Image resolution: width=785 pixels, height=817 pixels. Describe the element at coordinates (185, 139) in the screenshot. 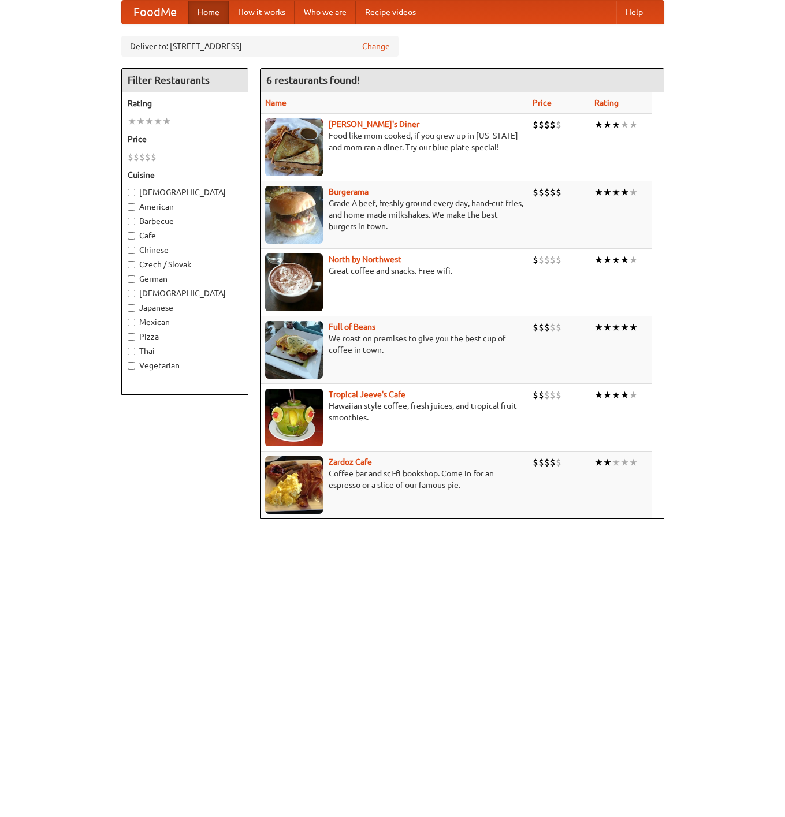

I see `h5: Price` at that location.